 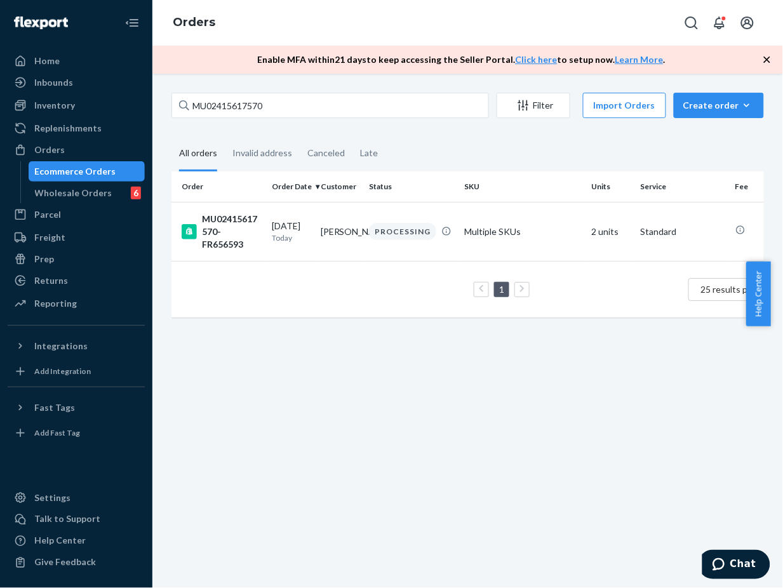 What do you see at coordinates (55, 304) in the screenshot?
I see `div: Reporting` at bounding box center [55, 304].